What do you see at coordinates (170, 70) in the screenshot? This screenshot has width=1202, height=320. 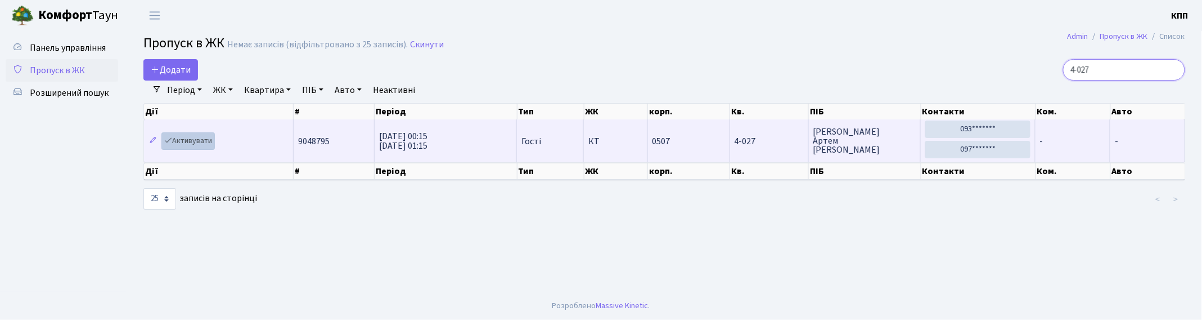 I see `span: Додати` at bounding box center [170, 70].